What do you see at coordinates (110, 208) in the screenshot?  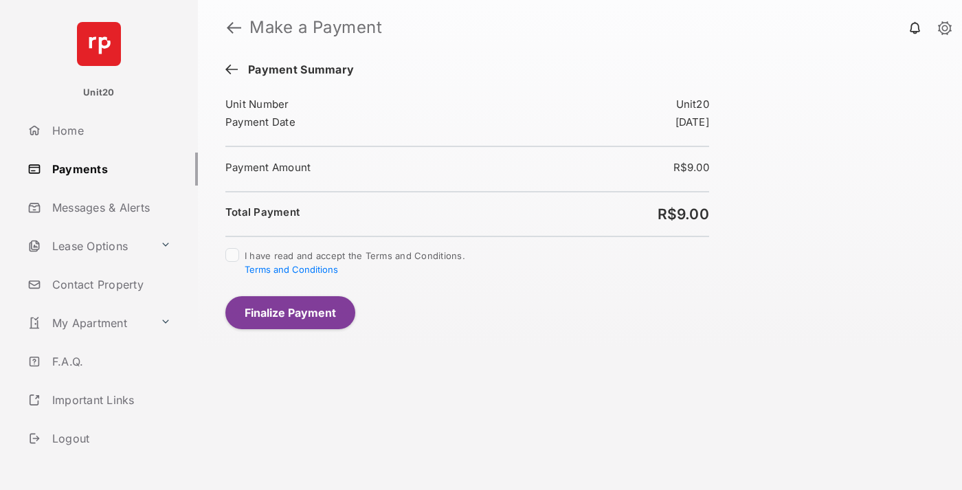 I see `a: Messages & Alerts` at bounding box center [110, 208].